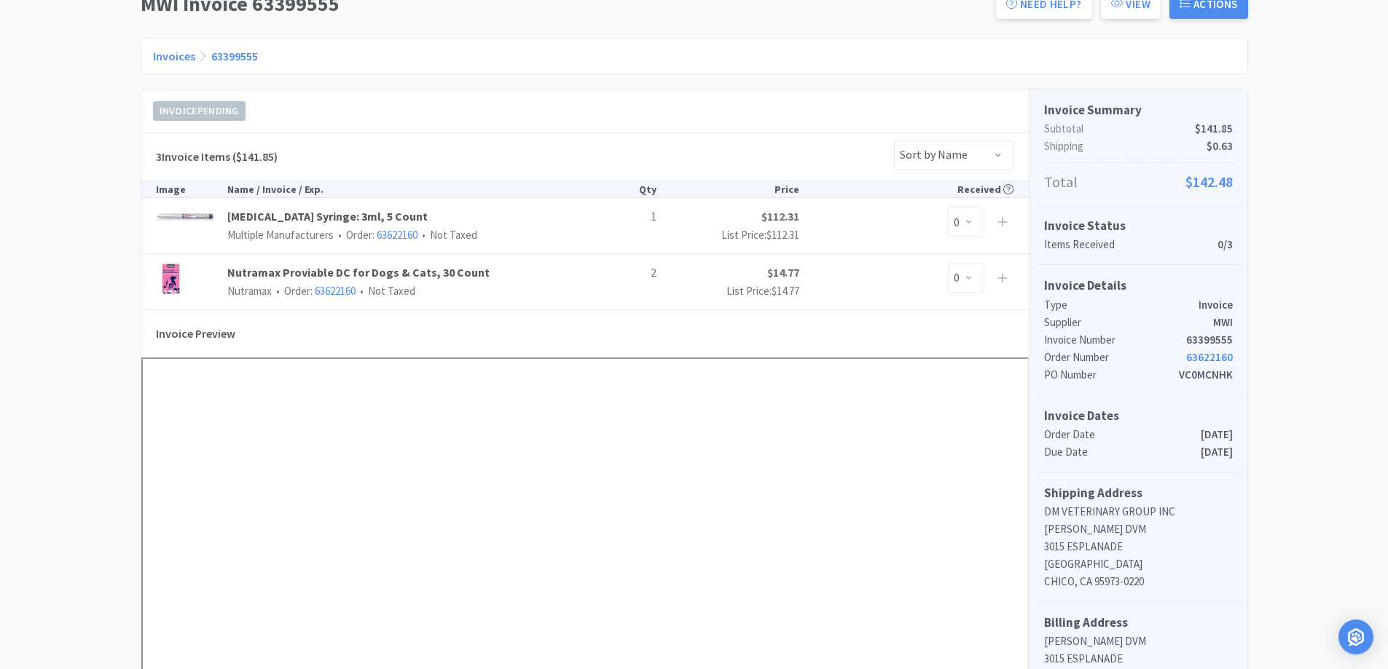  What do you see at coordinates (1122, 452) in the screenshot?
I see `p: Due Date` at bounding box center [1122, 452].